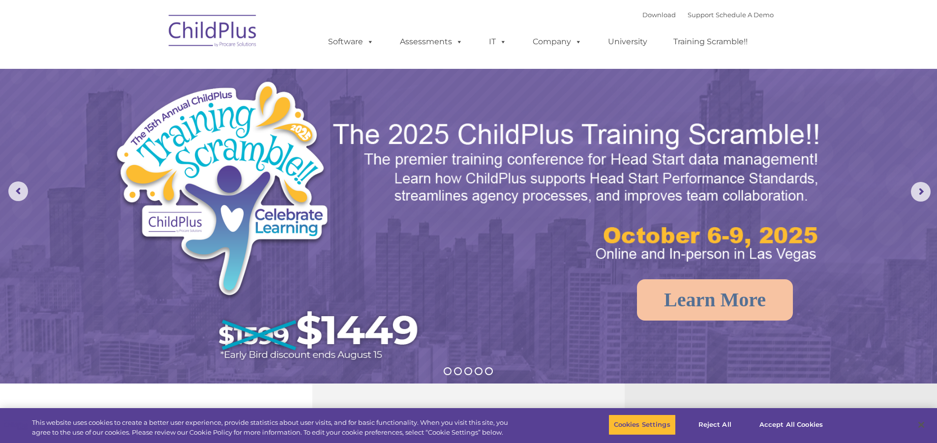 This screenshot has height=443, width=937. I want to click on a: Training Scramble!!, so click(710, 42).